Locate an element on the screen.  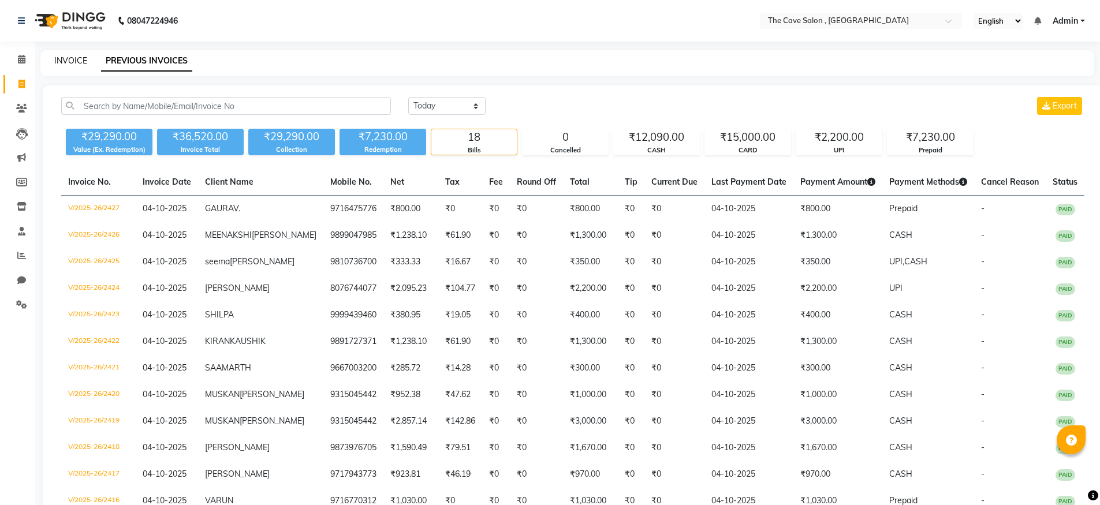
td: 9999439460 is located at coordinates (354, 315).